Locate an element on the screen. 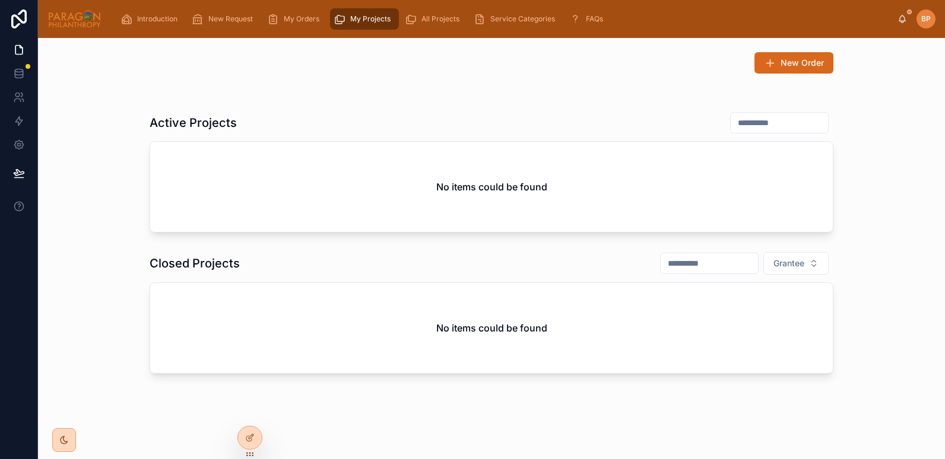  span: FAQs is located at coordinates (594, 19).